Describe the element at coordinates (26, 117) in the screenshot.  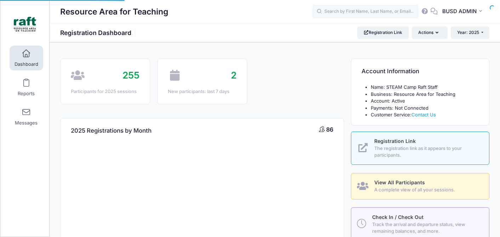
I see `a: Messages` at that location.